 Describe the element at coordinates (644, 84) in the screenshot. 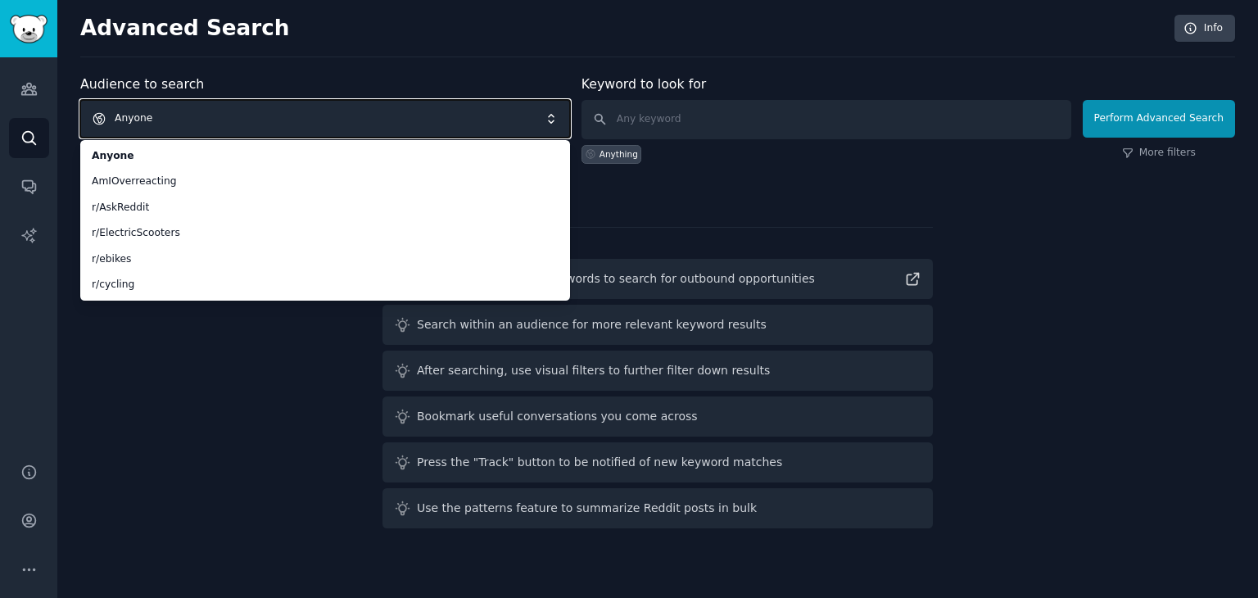

I see `label: Keyword to look for` at that location.